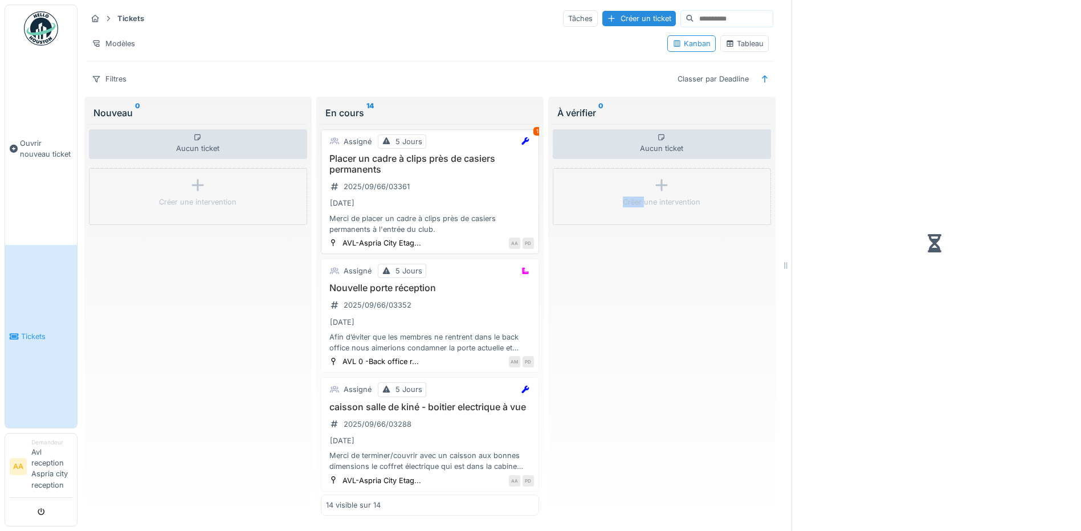 The width and height of the screenshot is (1081, 531). What do you see at coordinates (713, 79) in the screenshot?
I see `div: Classer par Deadline` at bounding box center [713, 79].